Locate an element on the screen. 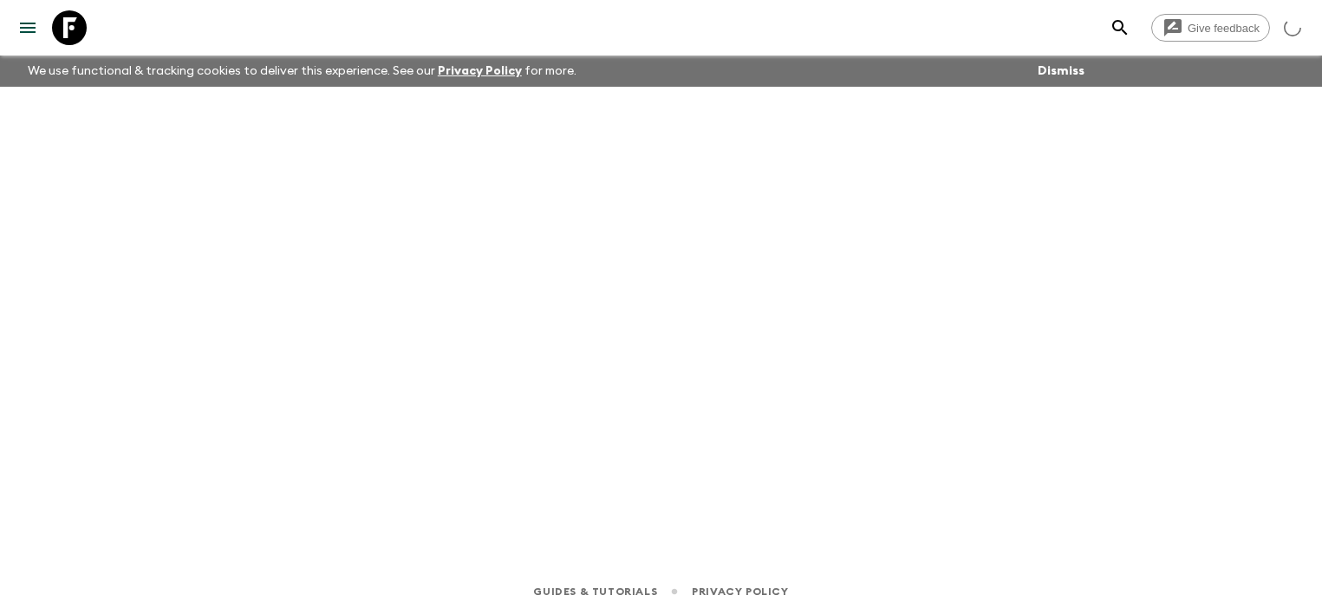  button: Dismiss is located at coordinates (1061, 71).